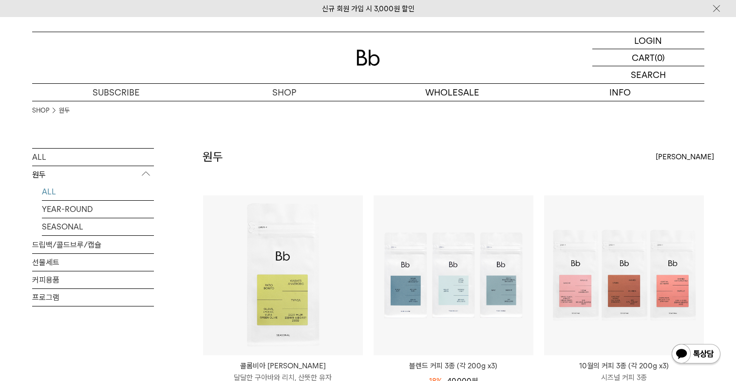 The image size is (736, 381). What do you see at coordinates (284, 92) in the screenshot?
I see `p: SHOP` at bounding box center [284, 92].